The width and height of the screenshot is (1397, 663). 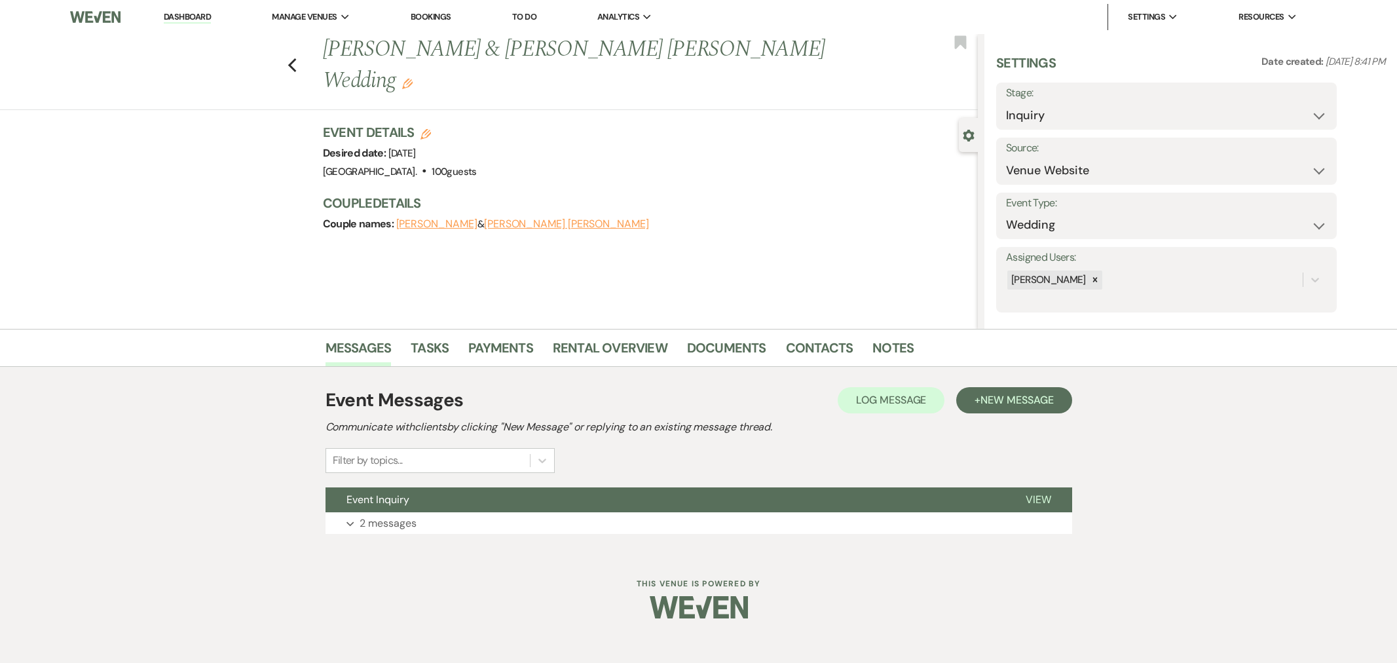 What do you see at coordinates (819, 352) in the screenshot?
I see `a: Contacts` at bounding box center [819, 352].